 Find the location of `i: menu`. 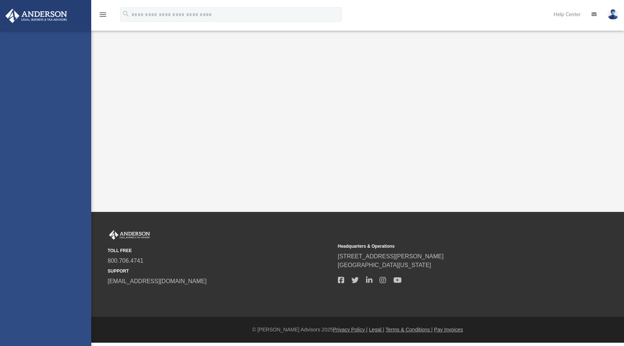

i: menu is located at coordinates (103, 15).